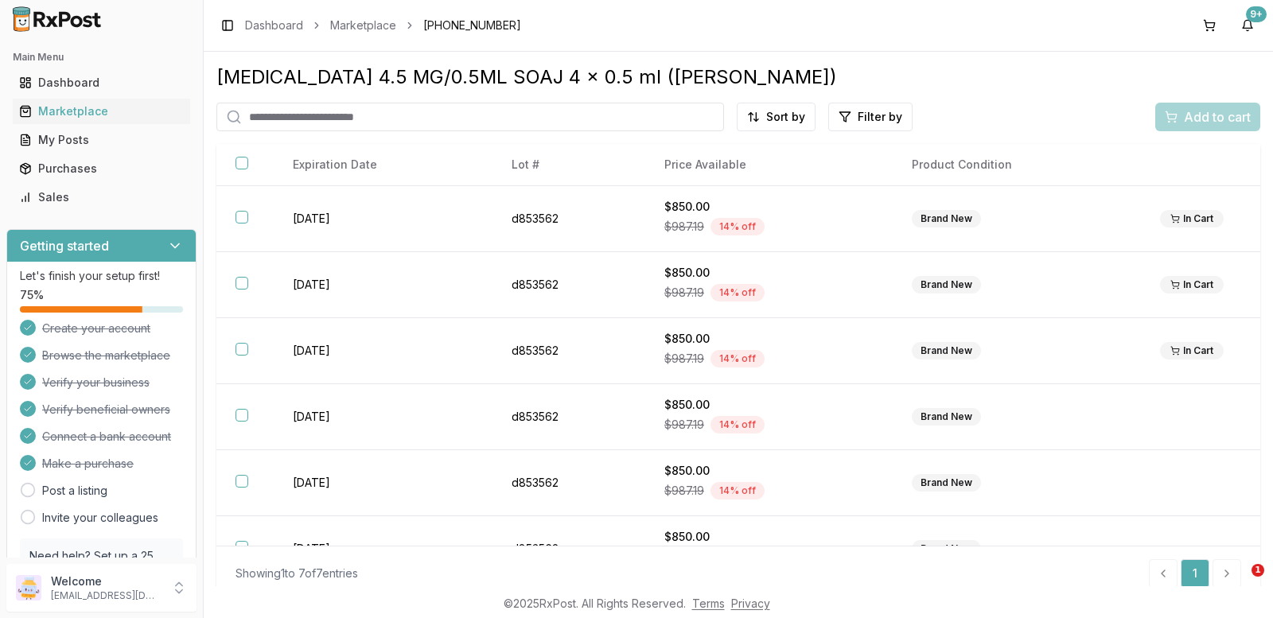  What do you see at coordinates (708, 603) in the screenshot?
I see `a: Terms` at bounding box center [708, 603].